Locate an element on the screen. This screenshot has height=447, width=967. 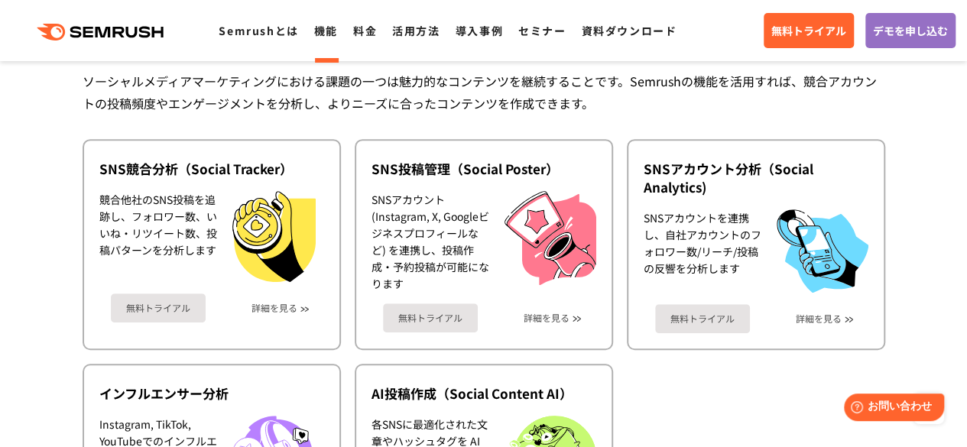
img: SNSアカウント分析（Social Analytics) is located at coordinates (823, 251).